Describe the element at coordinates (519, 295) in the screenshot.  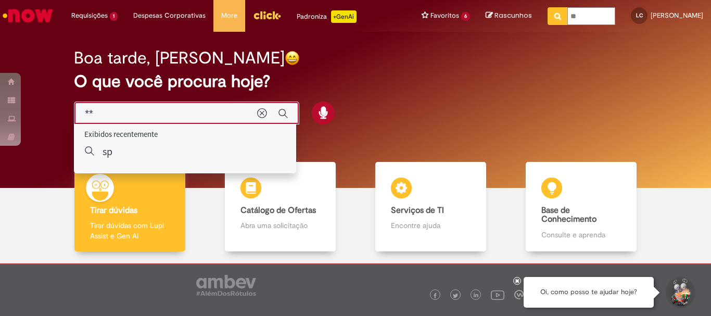
I see `img: logo_footer_workplace.png` at that location.